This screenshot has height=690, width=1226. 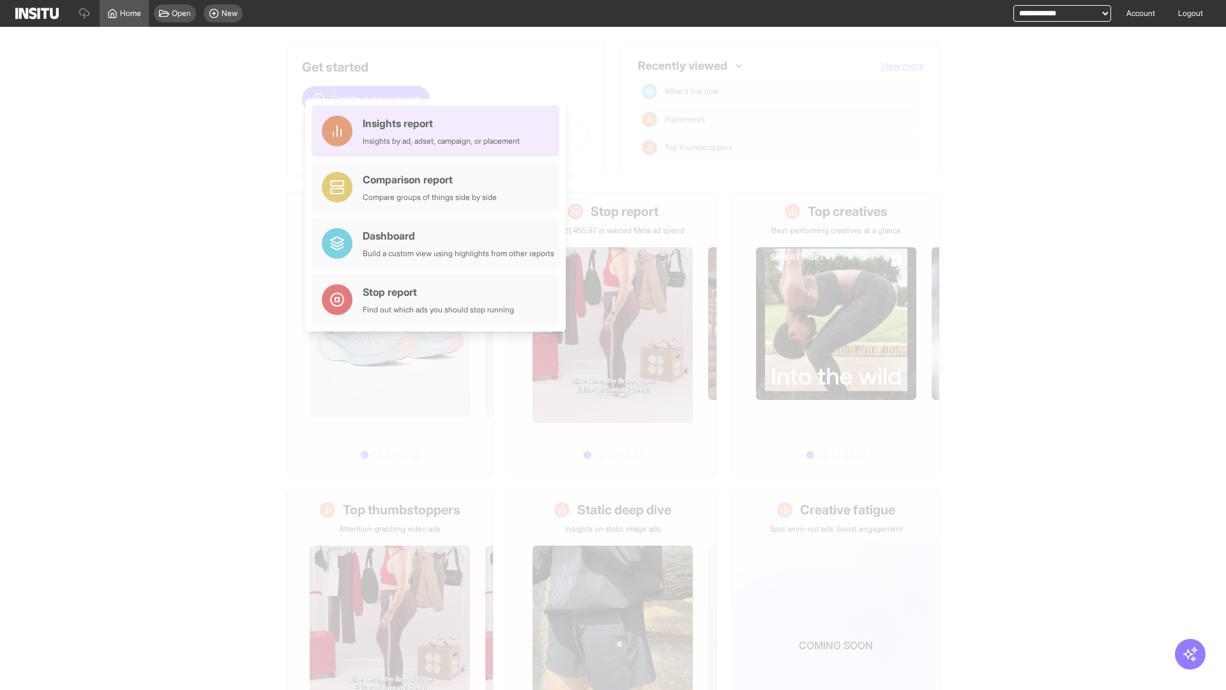 What do you see at coordinates (441, 123) in the screenshot?
I see `div: Insights report` at bounding box center [441, 123].